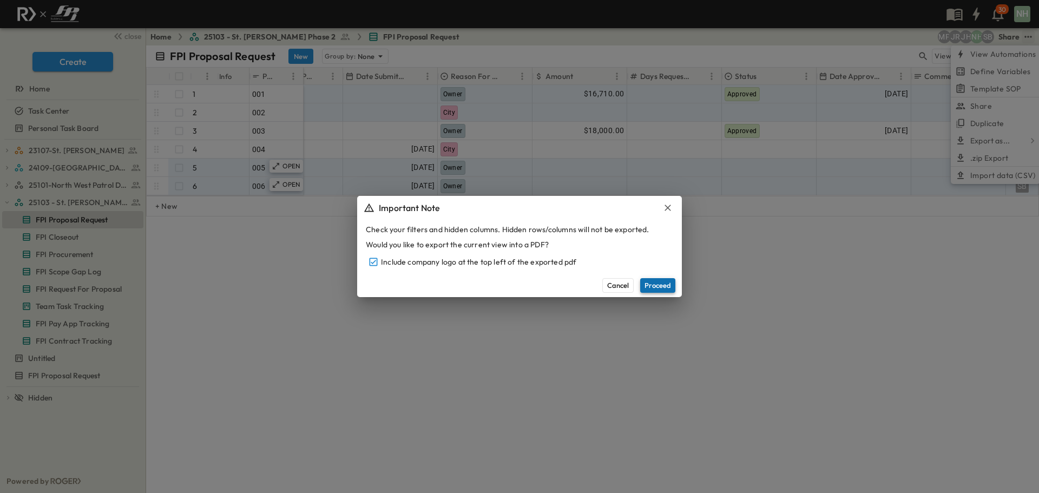 This screenshot has height=493, width=1039. Describe the element at coordinates (657, 285) in the screenshot. I see `button: Proceed` at that location.